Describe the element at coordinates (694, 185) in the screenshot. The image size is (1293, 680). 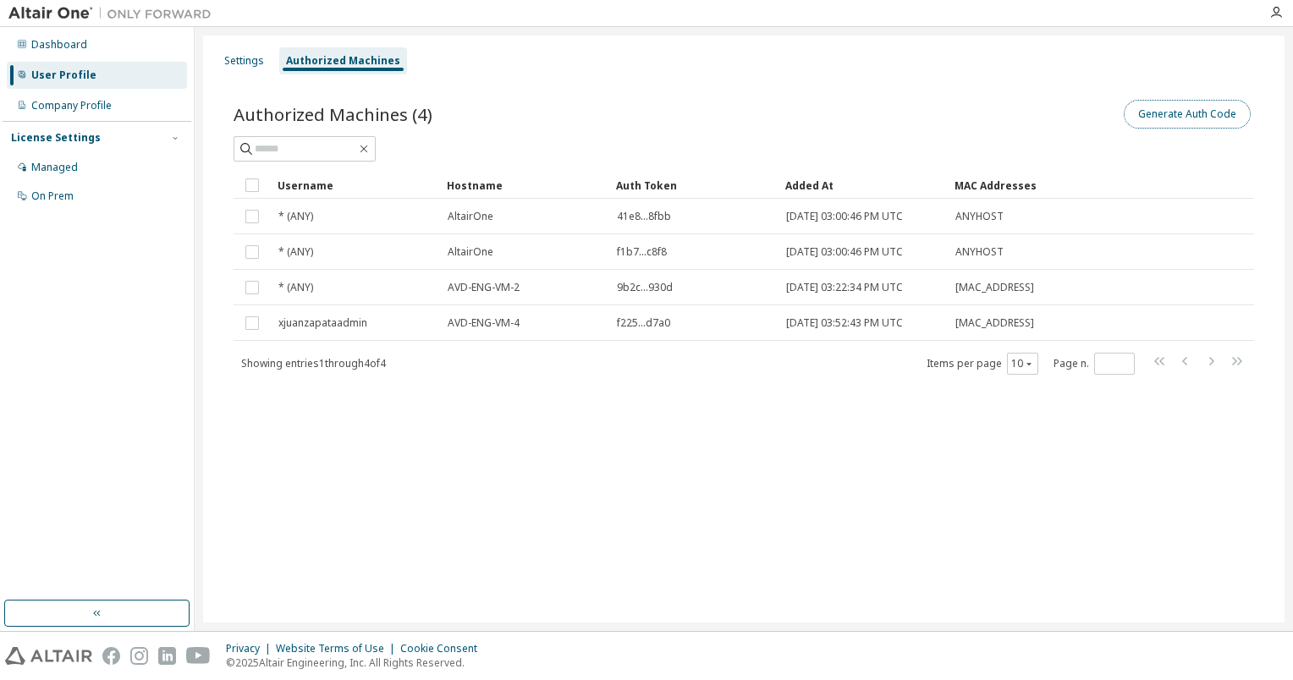
I see `div: Auth Token` at that location.